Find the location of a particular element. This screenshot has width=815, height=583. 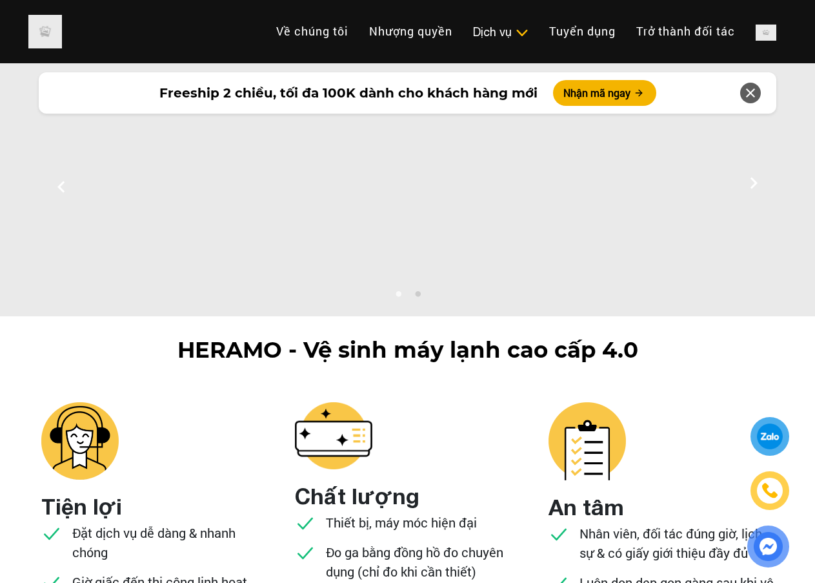

p: Đặt dịch vụ dễ dàng & nhanh chóng is located at coordinates (170, 542).